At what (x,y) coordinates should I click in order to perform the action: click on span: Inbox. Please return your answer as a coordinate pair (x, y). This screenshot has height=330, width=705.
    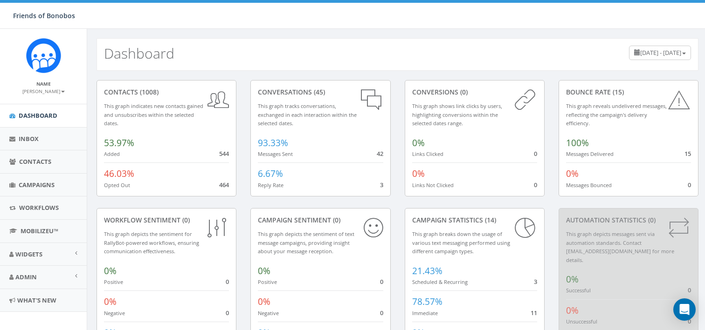
    Looking at the image, I should click on (28, 139).